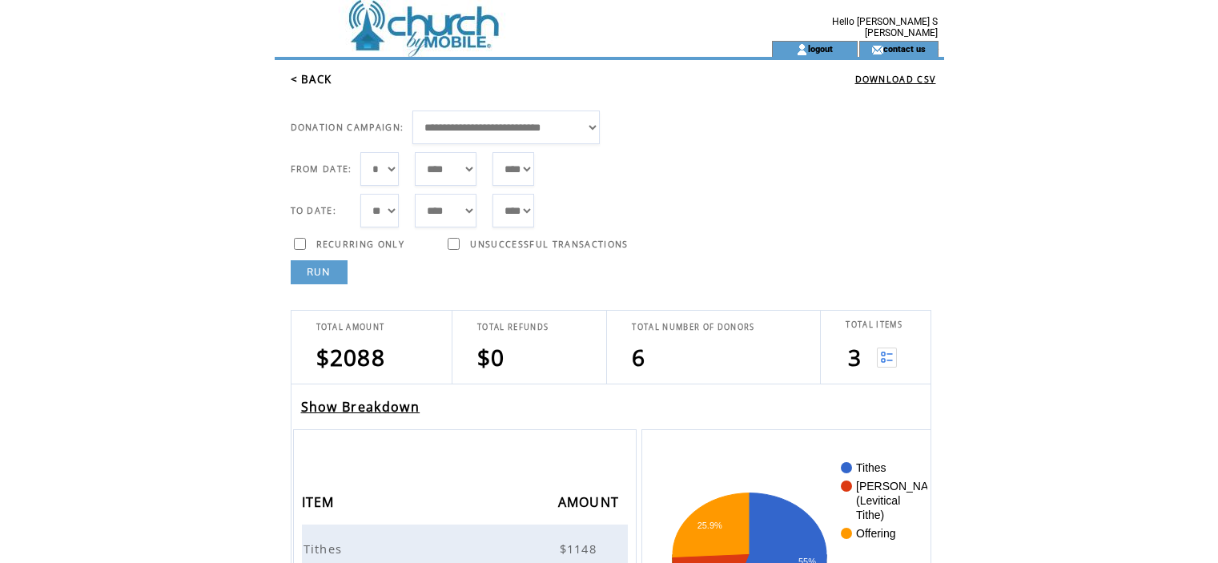  Describe the element at coordinates (871, 468) in the screenshot. I see `text: Tithes` at that location.